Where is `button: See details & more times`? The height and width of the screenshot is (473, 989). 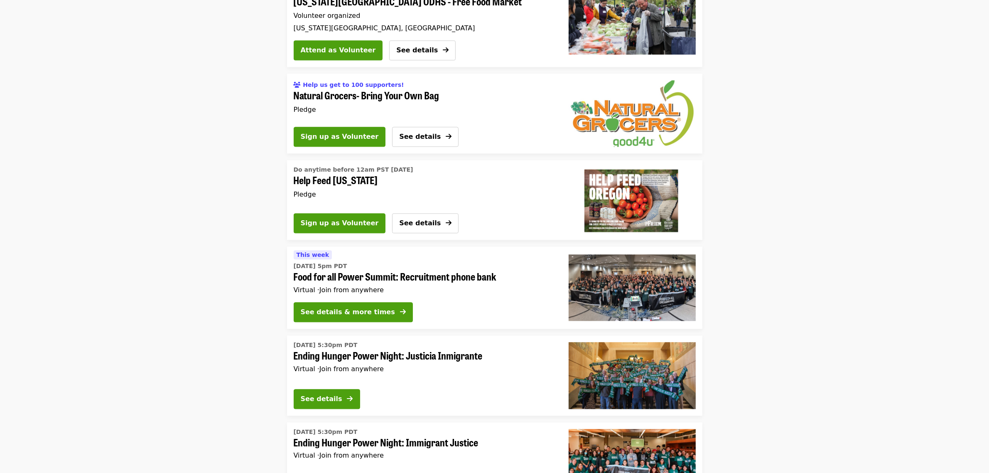
button: See details & more times is located at coordinates (353, 312).